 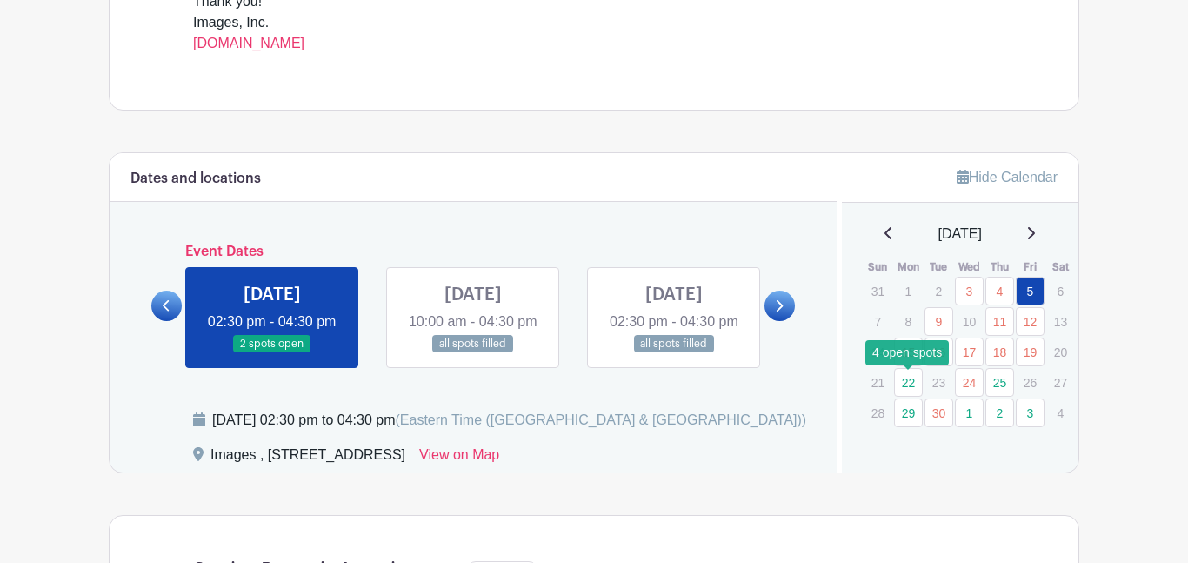 I want to click on a: 4, so click(x=999, y=290).